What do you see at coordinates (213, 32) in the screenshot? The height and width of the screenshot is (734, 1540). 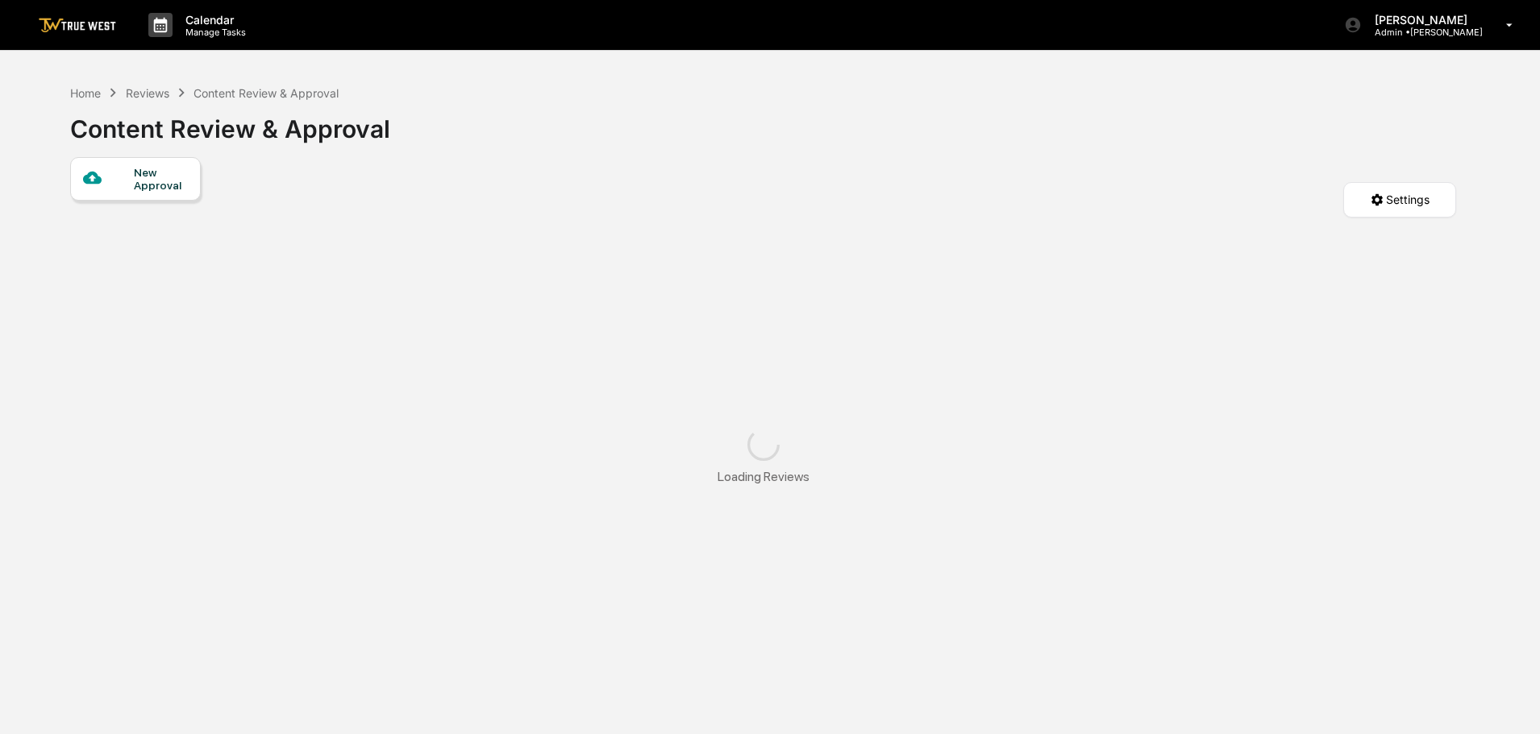 I see `p: Manage Tasks` at bounding box center [213, 32].